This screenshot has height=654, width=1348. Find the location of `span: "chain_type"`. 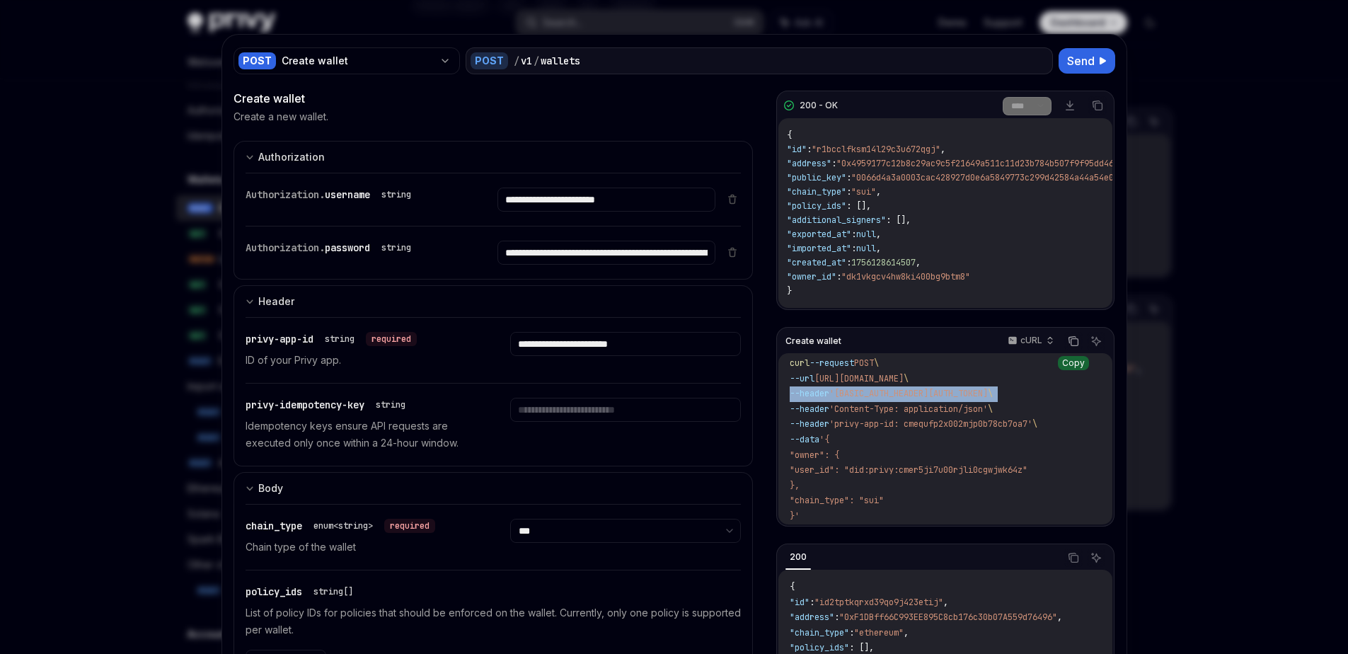

span: "chain_type" is located at coordinates (820, 633).